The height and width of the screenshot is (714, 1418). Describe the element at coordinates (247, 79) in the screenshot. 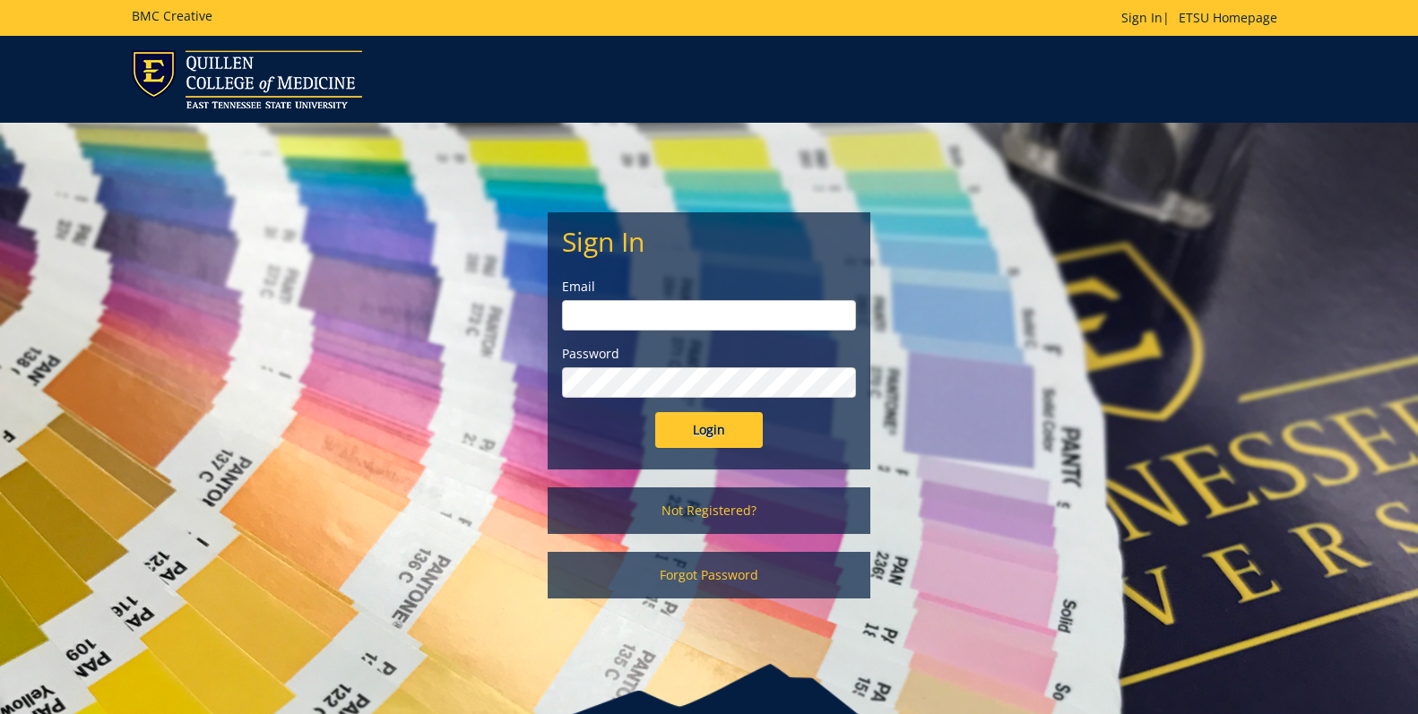

I see `img: ETSU logo` at that location.